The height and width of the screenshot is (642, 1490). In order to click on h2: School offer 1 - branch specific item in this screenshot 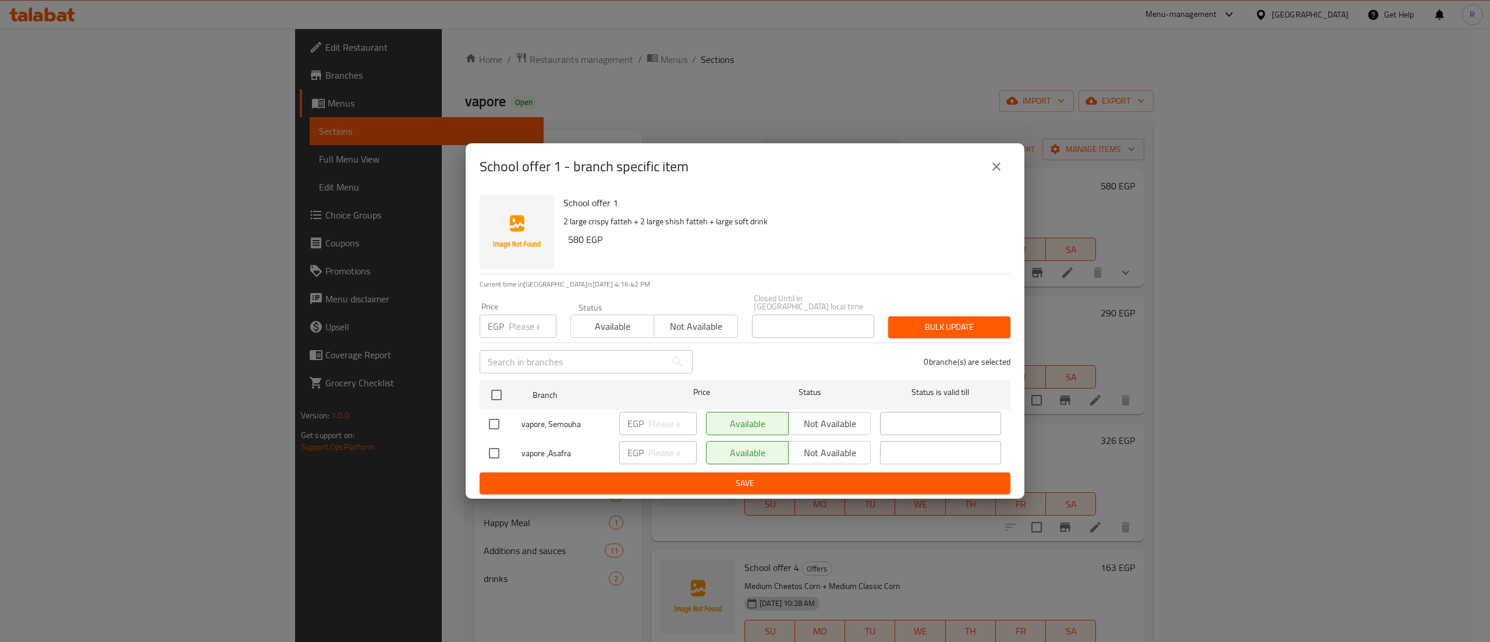, I will do `click(584, 167)`.